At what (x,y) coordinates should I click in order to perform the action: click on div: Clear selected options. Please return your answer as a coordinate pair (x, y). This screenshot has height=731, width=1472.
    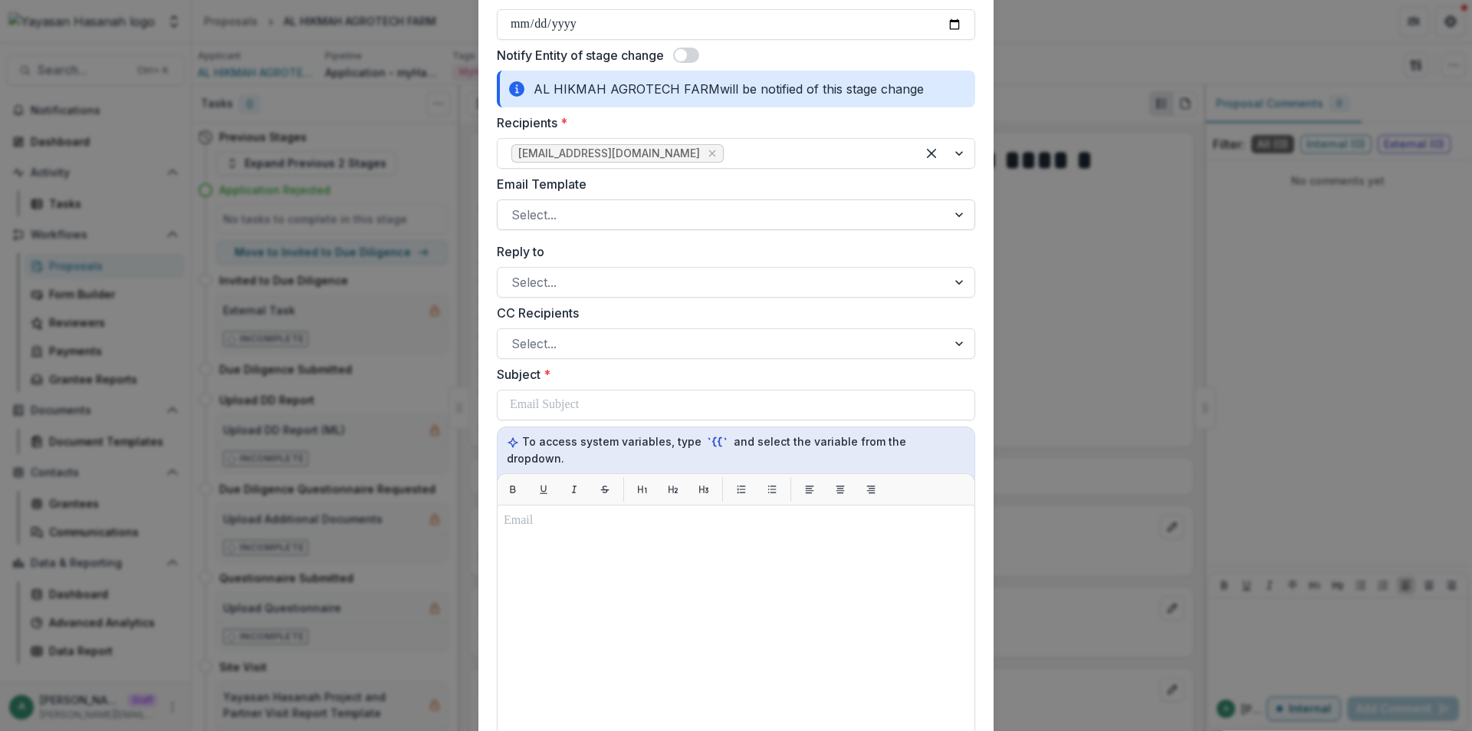
    Looking at the image, I should click on (932, 153).